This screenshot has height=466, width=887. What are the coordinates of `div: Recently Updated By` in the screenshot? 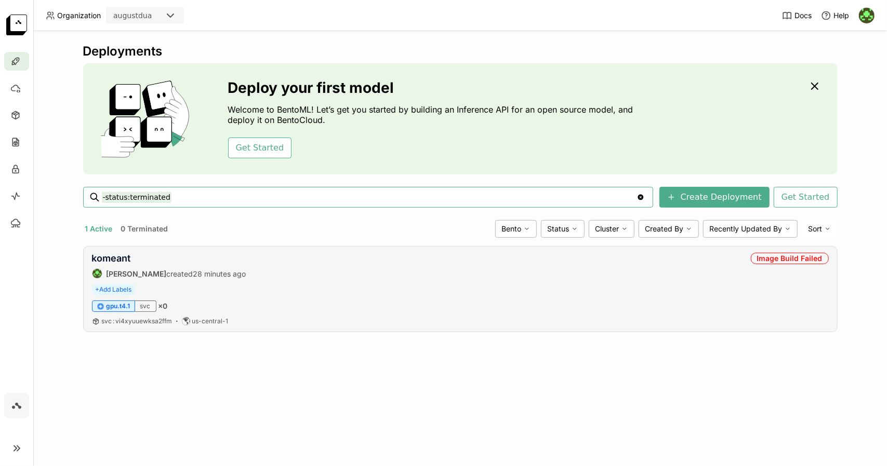 It's located at (750, 229).